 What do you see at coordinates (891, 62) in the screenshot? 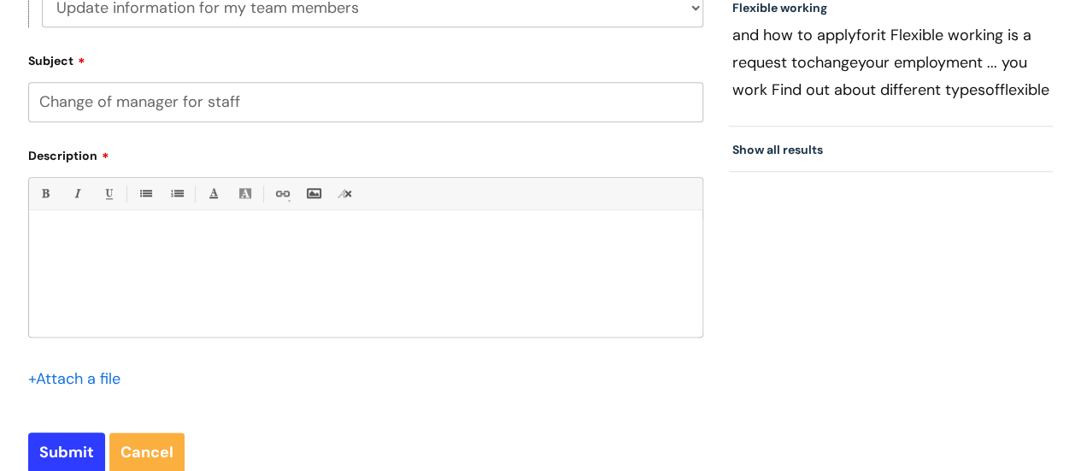
I see `p: and how to apply it Flexible working is a request to your employment ... you work Find out about ...` at bounding box center [891, 62].